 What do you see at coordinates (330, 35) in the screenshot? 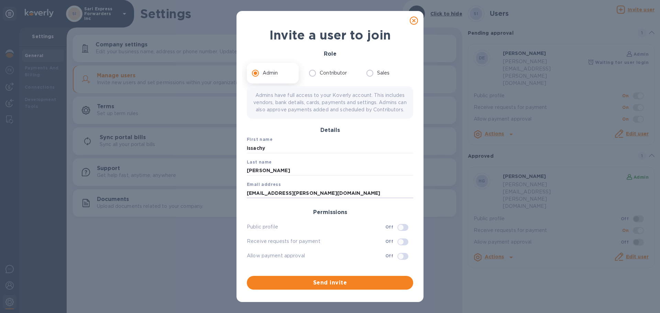
I see `b: Invite a user to join` at bounding box center [330, 35].